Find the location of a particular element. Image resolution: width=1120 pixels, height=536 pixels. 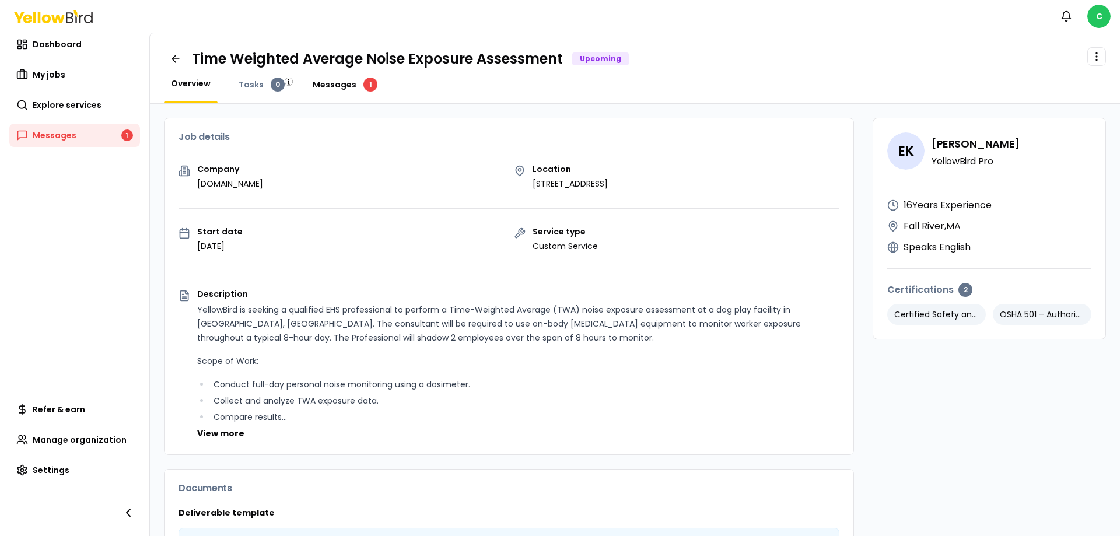

p: Custom Service is located at coordinates (565, 246).